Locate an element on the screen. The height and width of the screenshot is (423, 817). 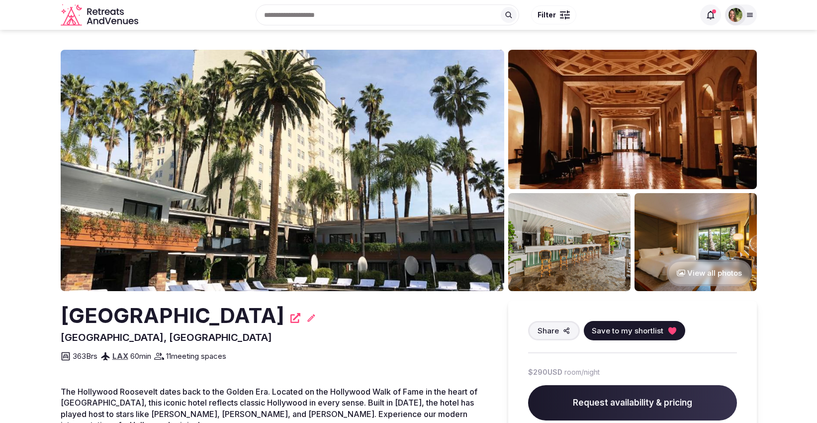
span: Filter is located at coordinates (547, 15).